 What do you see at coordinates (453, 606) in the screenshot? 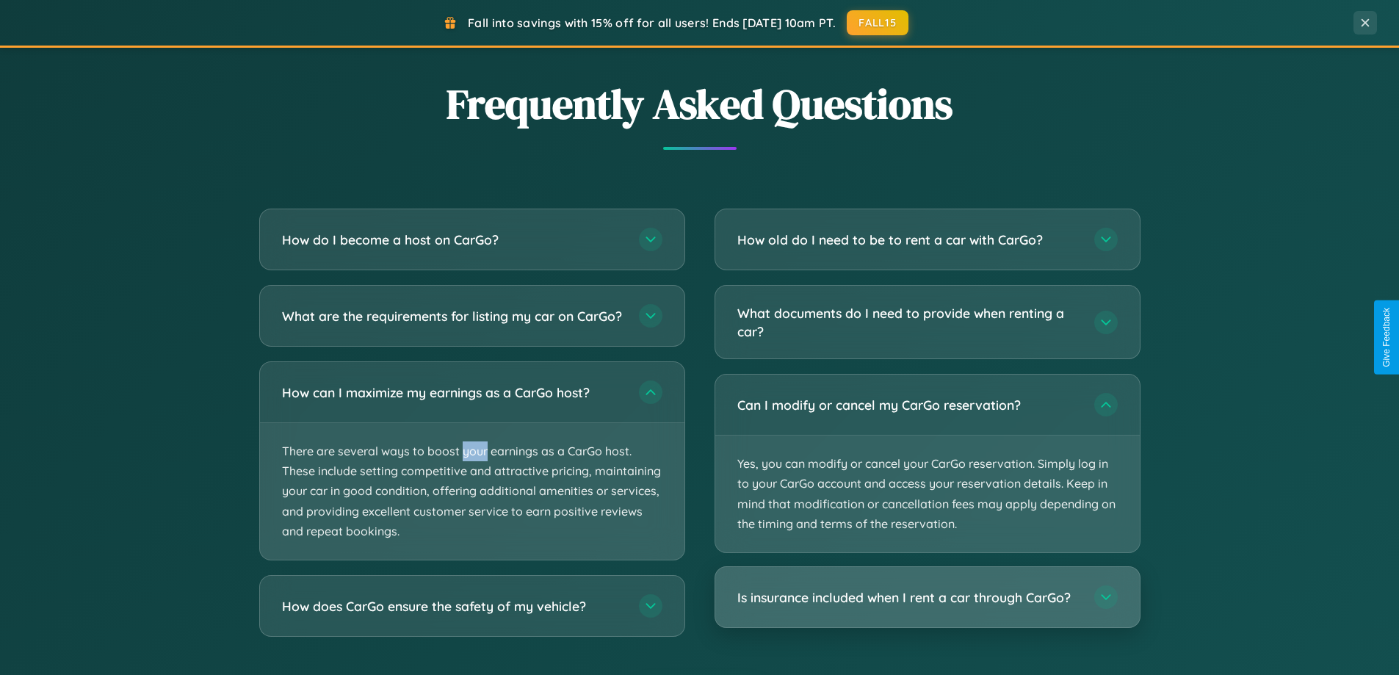
I see `h3: How does CarGo ensure the safety of my vehicle?` at bounding box center [453, 606].